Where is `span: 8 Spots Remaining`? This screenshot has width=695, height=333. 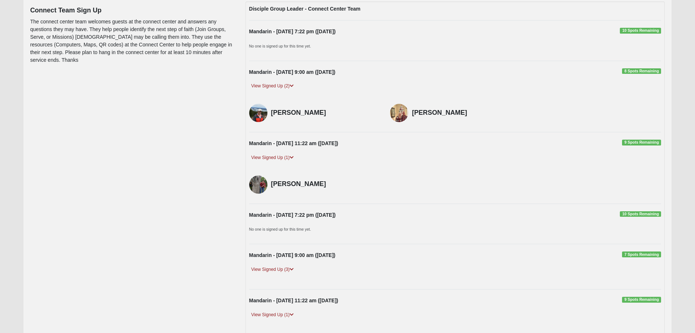 span: 8 Spots Remaining is located at coordinates (642, 71).